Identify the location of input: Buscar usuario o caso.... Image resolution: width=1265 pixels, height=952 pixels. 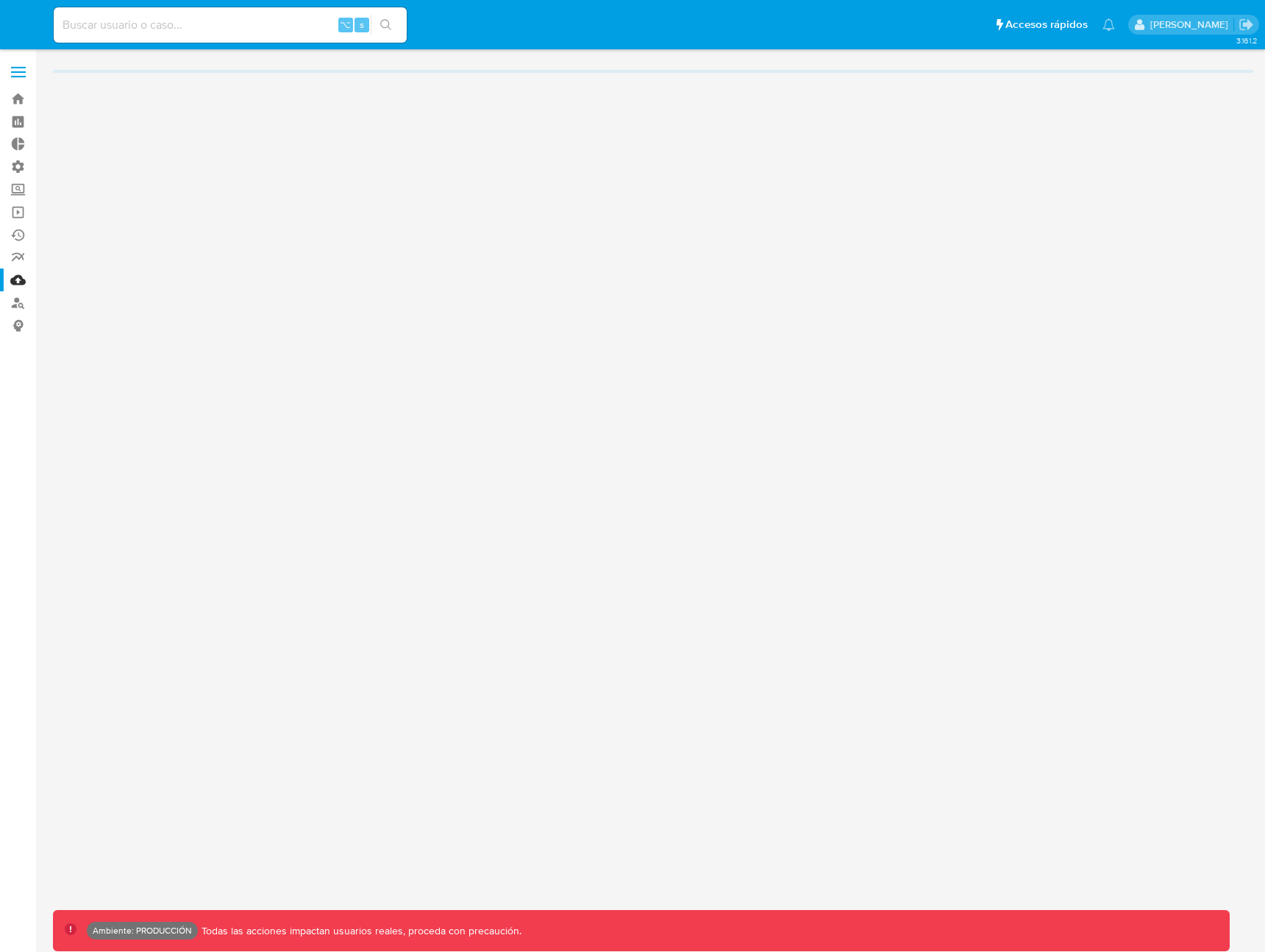
(230, 25).